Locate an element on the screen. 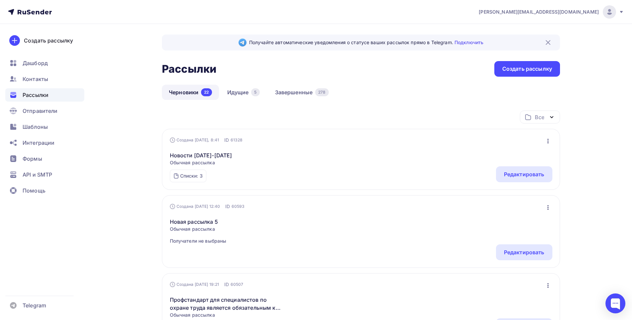  span: Дашборд is located at coordinates (35, 63).